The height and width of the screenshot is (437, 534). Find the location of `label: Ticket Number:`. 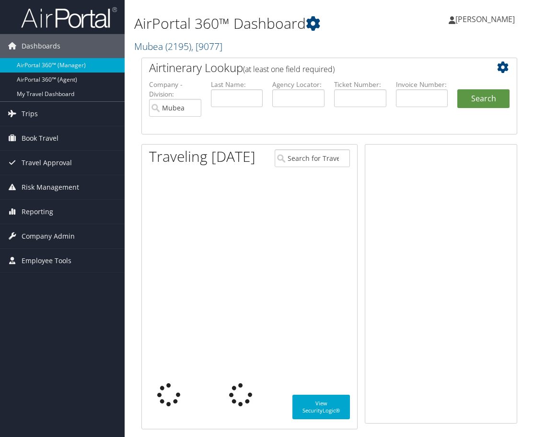

label: Ticket Number: is located at coordinates (360, 84).